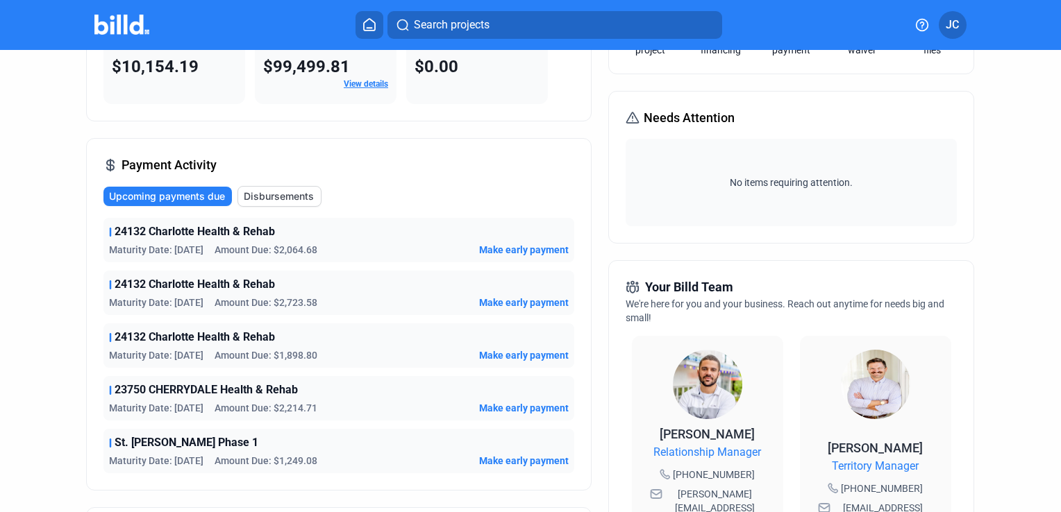 Image resolution: width=1061 pixels, height=512 pixels. Describe the element at coordinates (266, 408) in the screenshot. I see `span: Amount Due: $2,214.71` at that location.